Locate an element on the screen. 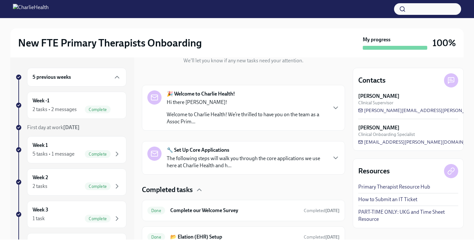 This screenshot has width=474, height=246. h6: Week 1 is located at coordinates (40, 145).